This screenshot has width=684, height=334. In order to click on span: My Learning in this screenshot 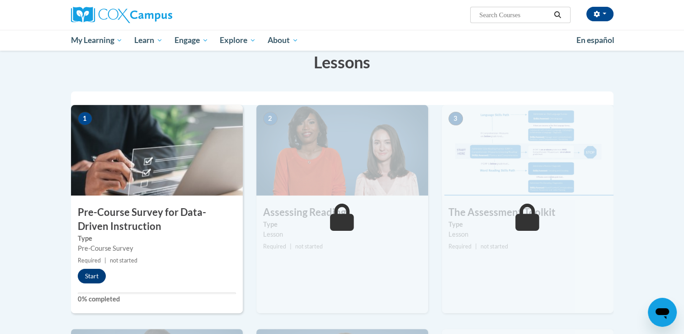, I will do `click(96, 40)`.